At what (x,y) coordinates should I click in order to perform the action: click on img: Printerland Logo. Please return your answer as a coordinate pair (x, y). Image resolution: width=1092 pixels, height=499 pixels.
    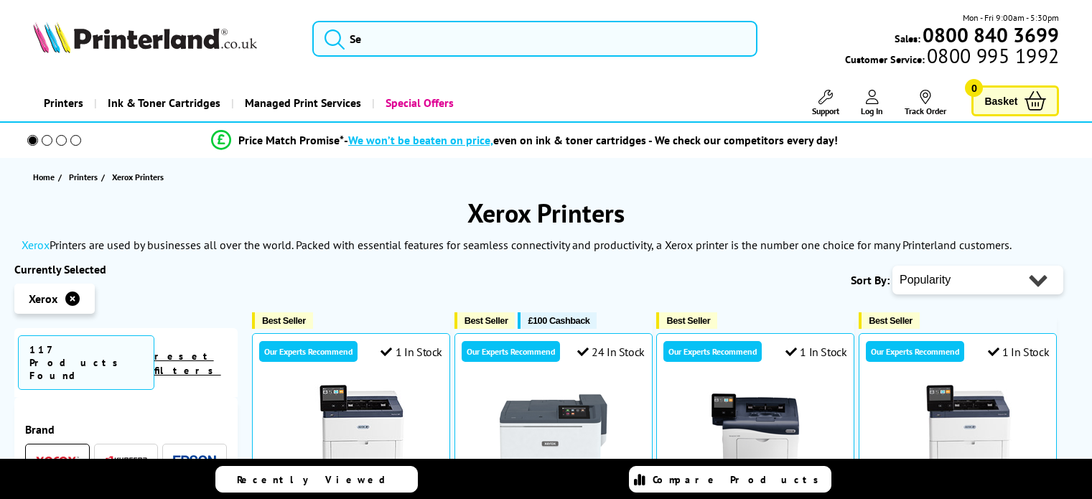
    Looking at the image, I should click on (145, 37).